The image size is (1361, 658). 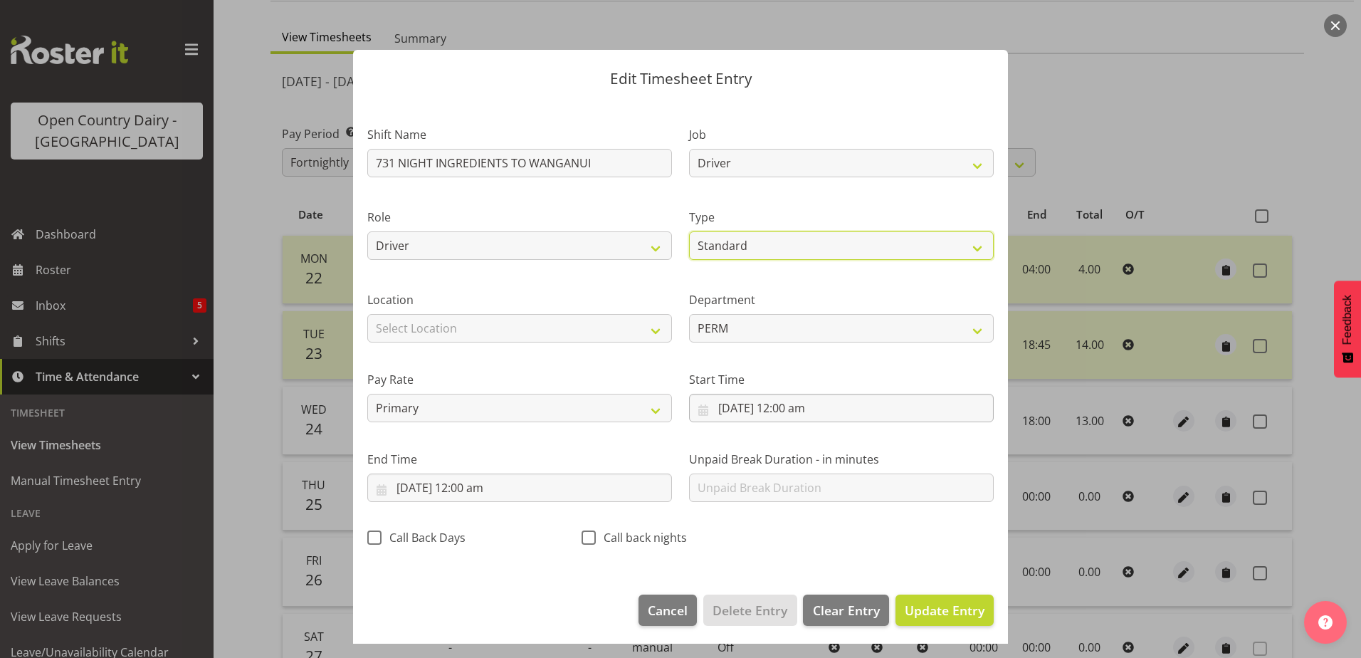 I want to click on span: Call back nights, so click(x=641, y=537).